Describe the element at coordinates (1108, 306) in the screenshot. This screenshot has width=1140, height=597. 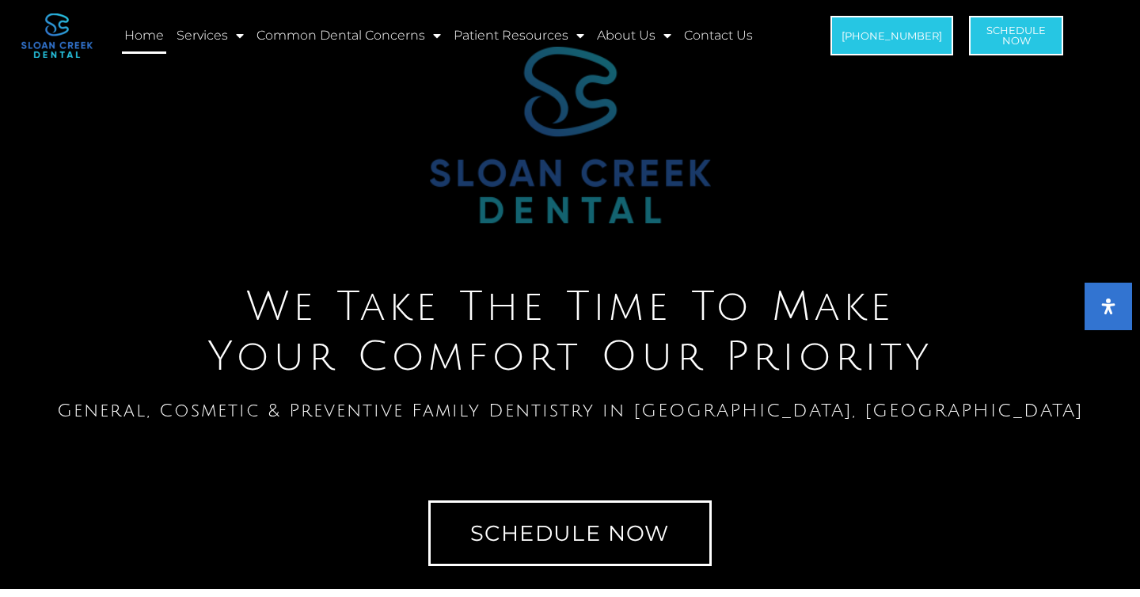
I see `button: Open Accessibility Panel` at that location.